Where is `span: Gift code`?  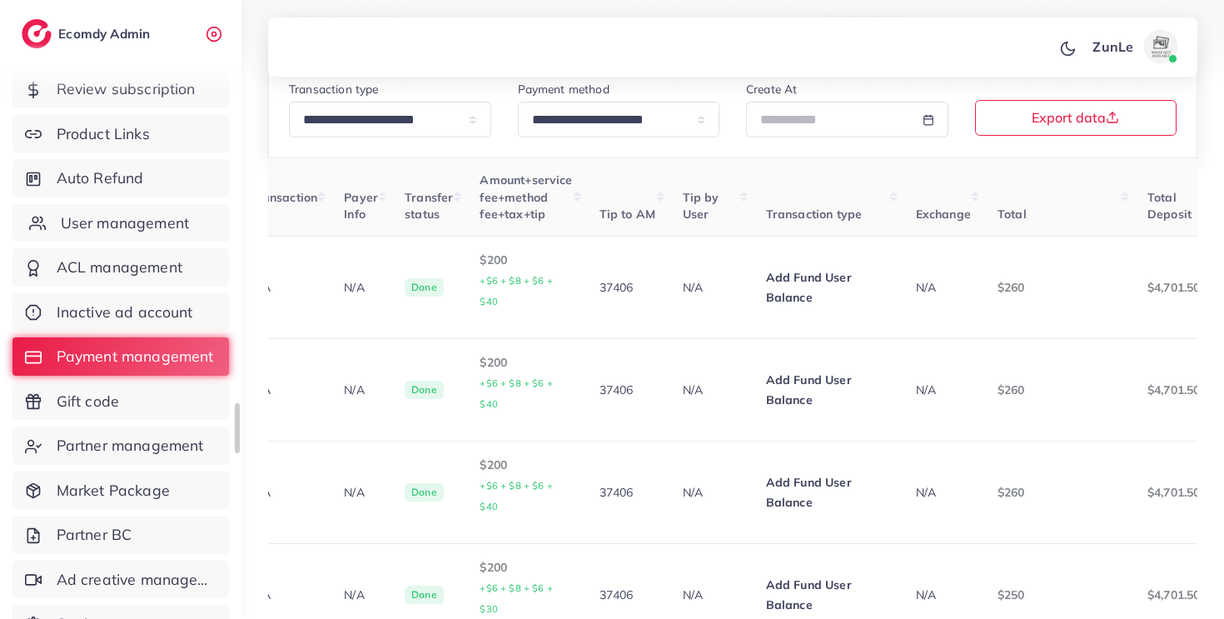 span: Gift code is located at coordinates (87, 401).